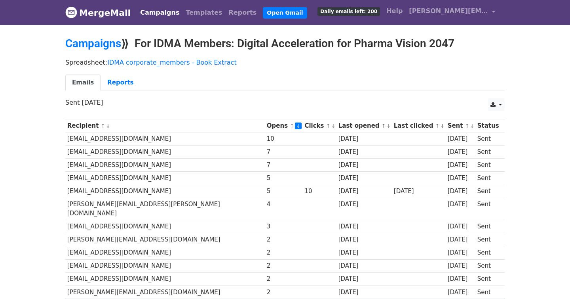  I want to click on img: MergeMail logo, so click(71, 12).